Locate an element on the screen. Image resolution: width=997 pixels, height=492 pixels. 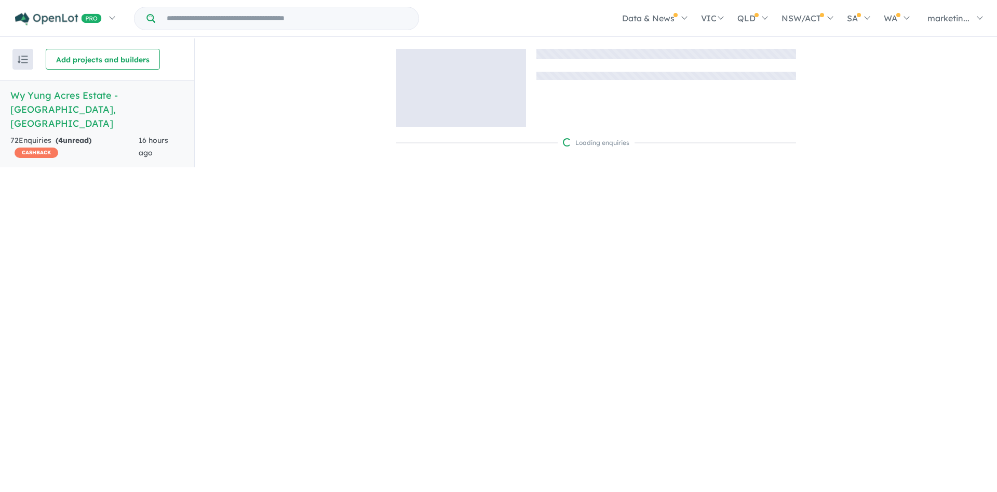
div: Loading enquiries is located at coordinates (596, 143).